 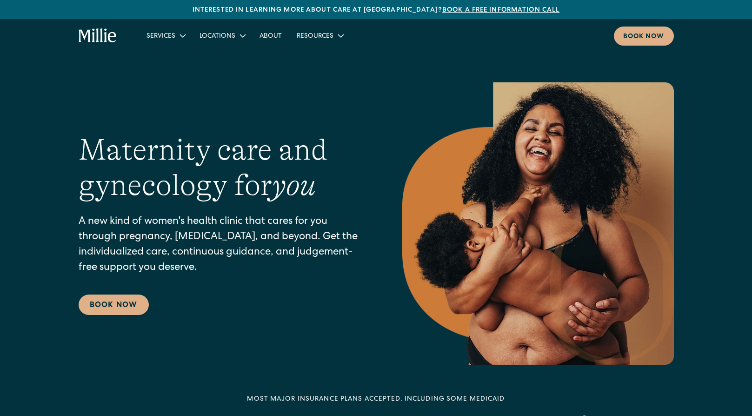 What do you see at coordinates (98, 36) in the screenshot?
I see `a: home` at bounding box center [98, 36].